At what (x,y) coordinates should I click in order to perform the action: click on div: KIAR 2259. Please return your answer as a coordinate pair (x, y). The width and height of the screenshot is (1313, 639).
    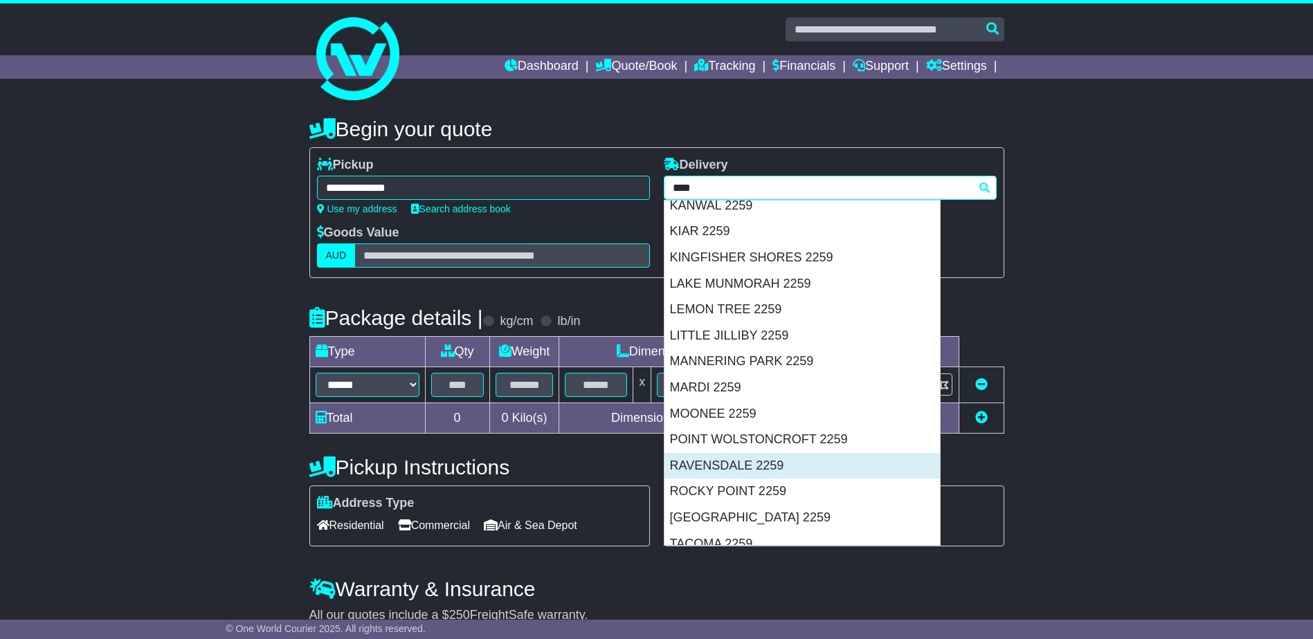
    Looking at the image, I should click on (802, 232).